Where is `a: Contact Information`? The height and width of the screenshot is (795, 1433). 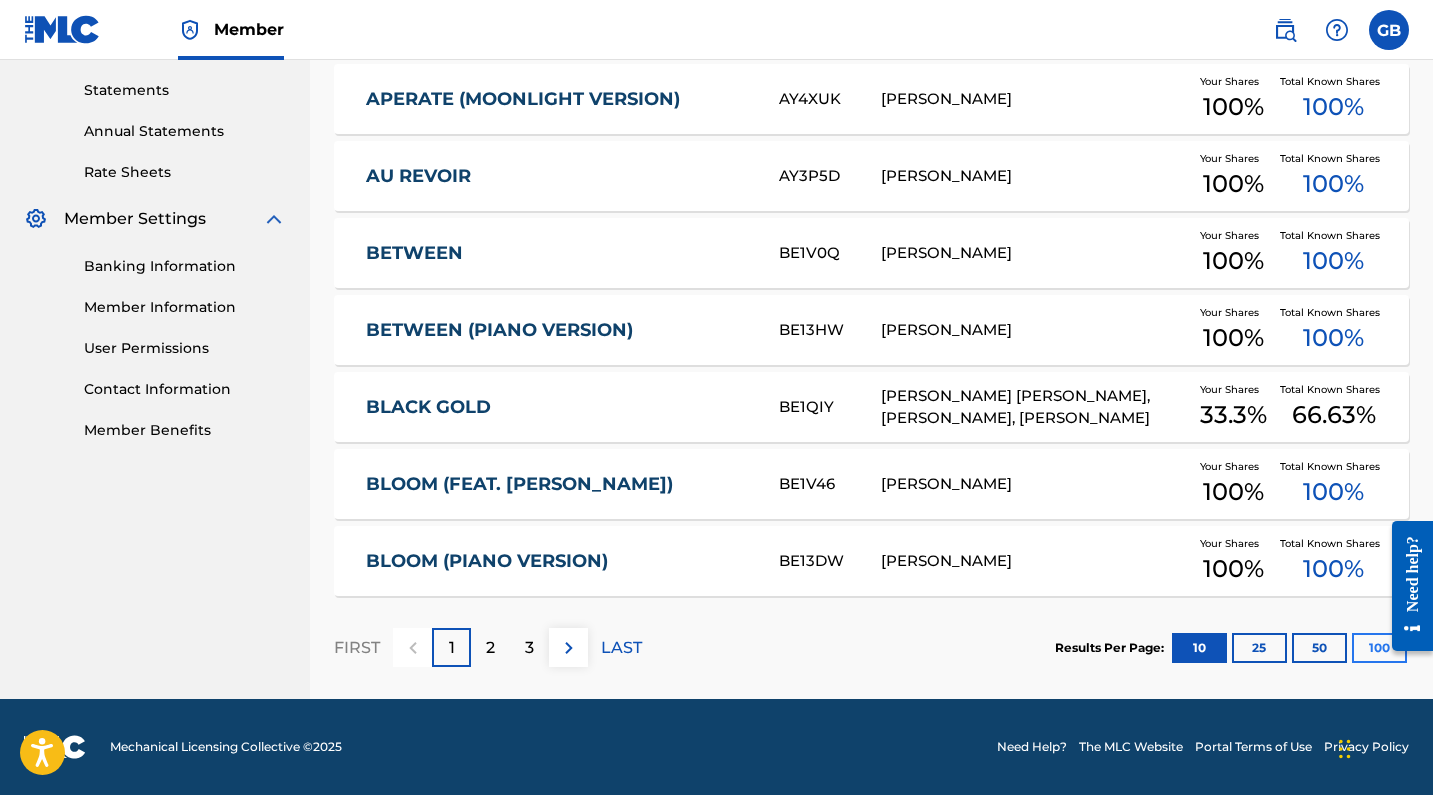 a: Contact Information is located at coordinates (185, 389).